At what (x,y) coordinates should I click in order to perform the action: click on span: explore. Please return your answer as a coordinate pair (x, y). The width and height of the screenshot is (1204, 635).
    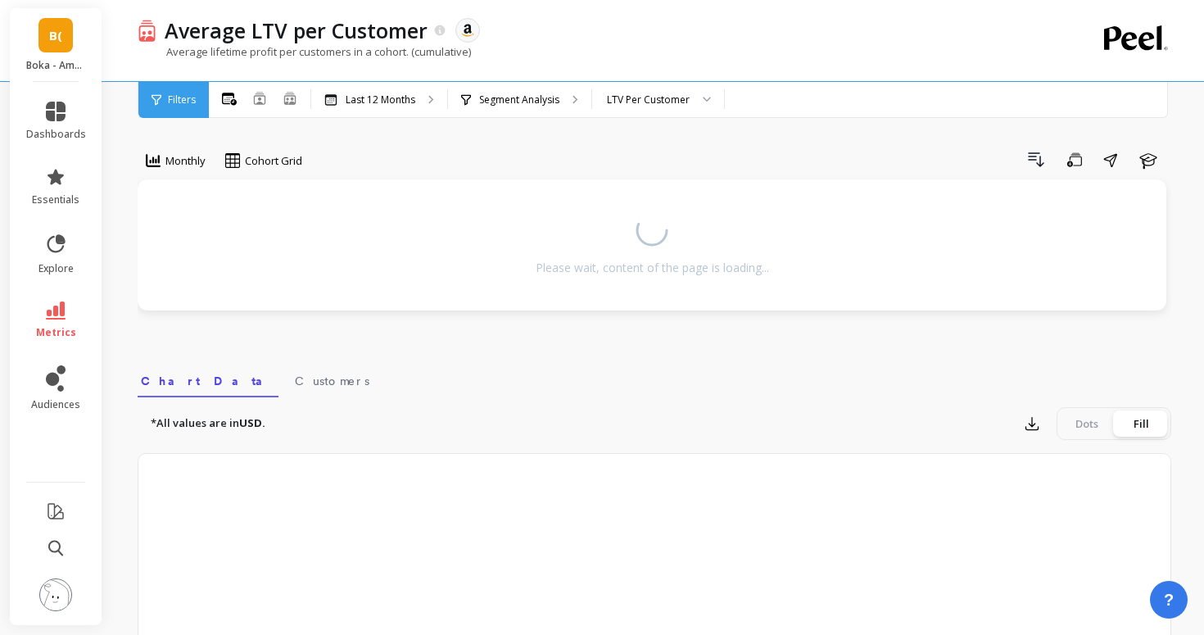
    Looking at the image, I should click on (56, 269).